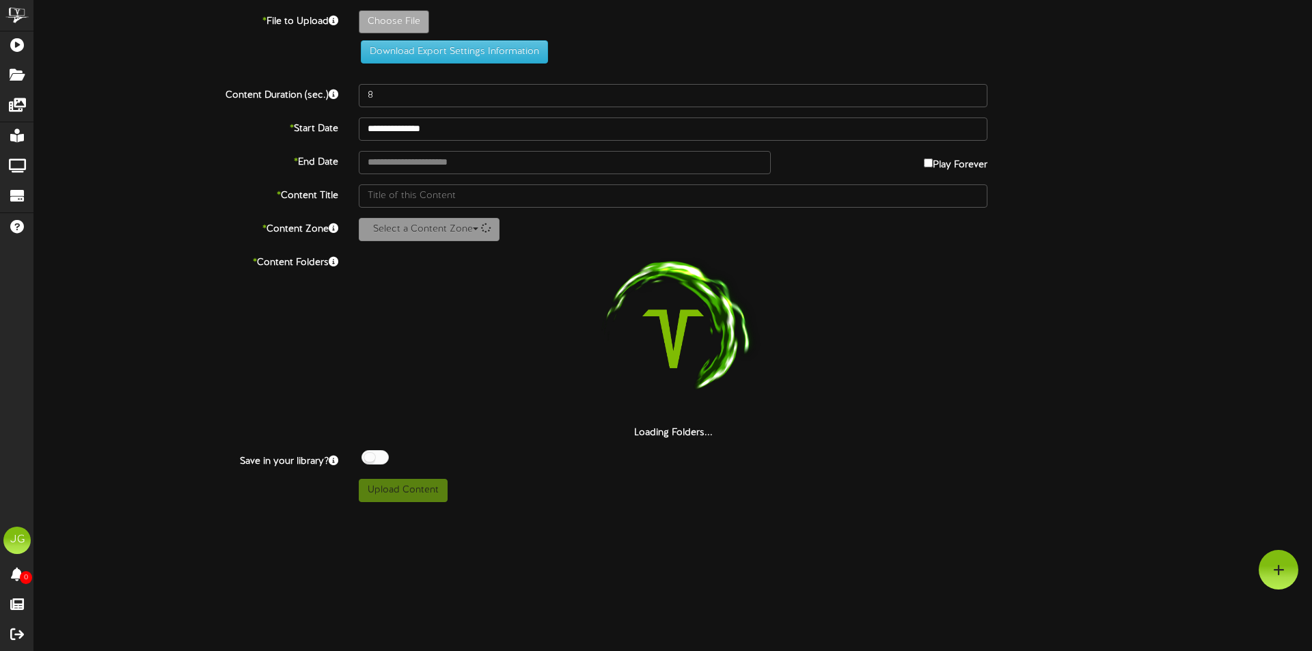  What do you see at coordinates (186, 459) in the screenshot?
I see `label: Save in your library?` at bounding box center [186, 459].